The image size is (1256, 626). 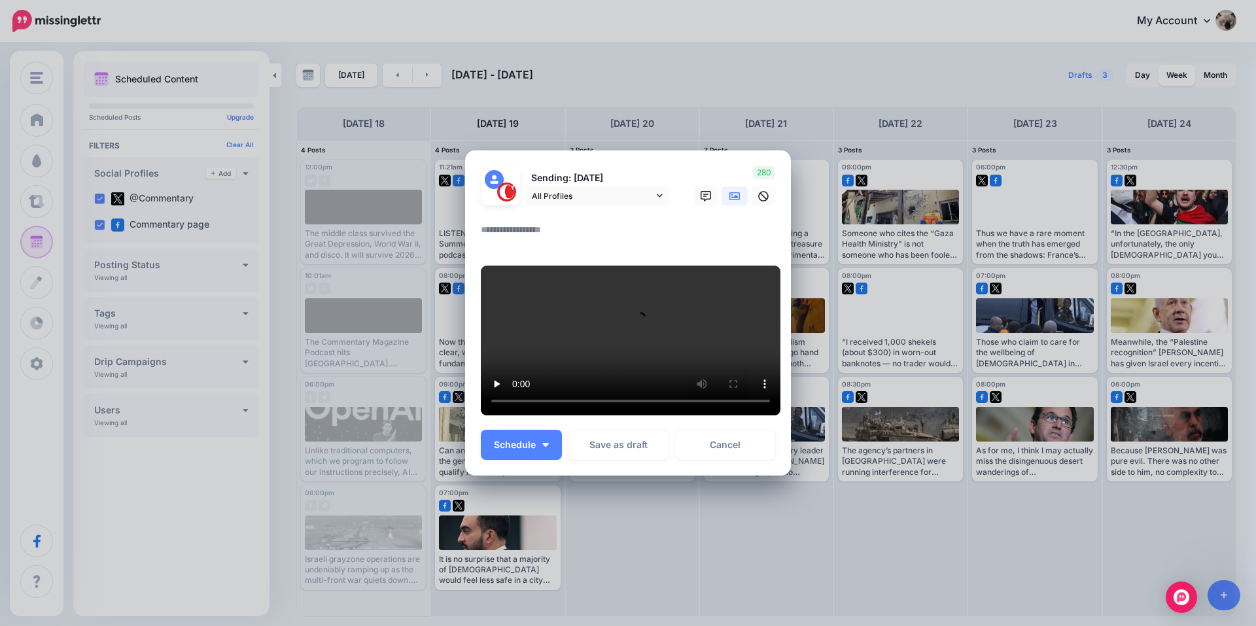 I want to click on span: 280, so click(x=764, y=173).